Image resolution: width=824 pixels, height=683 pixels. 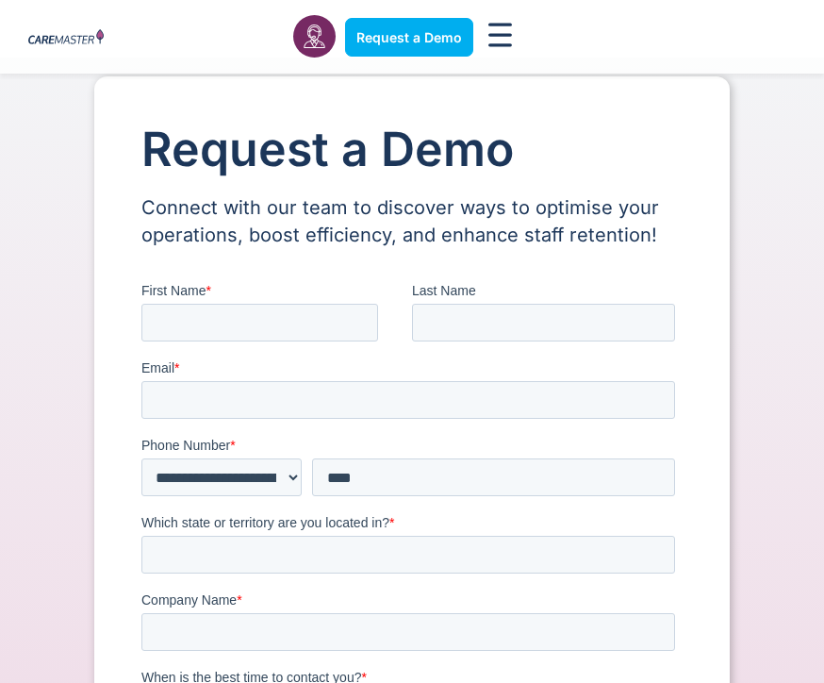 What do you see at coordinates (66, 38) in the screenshot?
I see `img: CareMaster Logo` at bounding box center [66, 38].